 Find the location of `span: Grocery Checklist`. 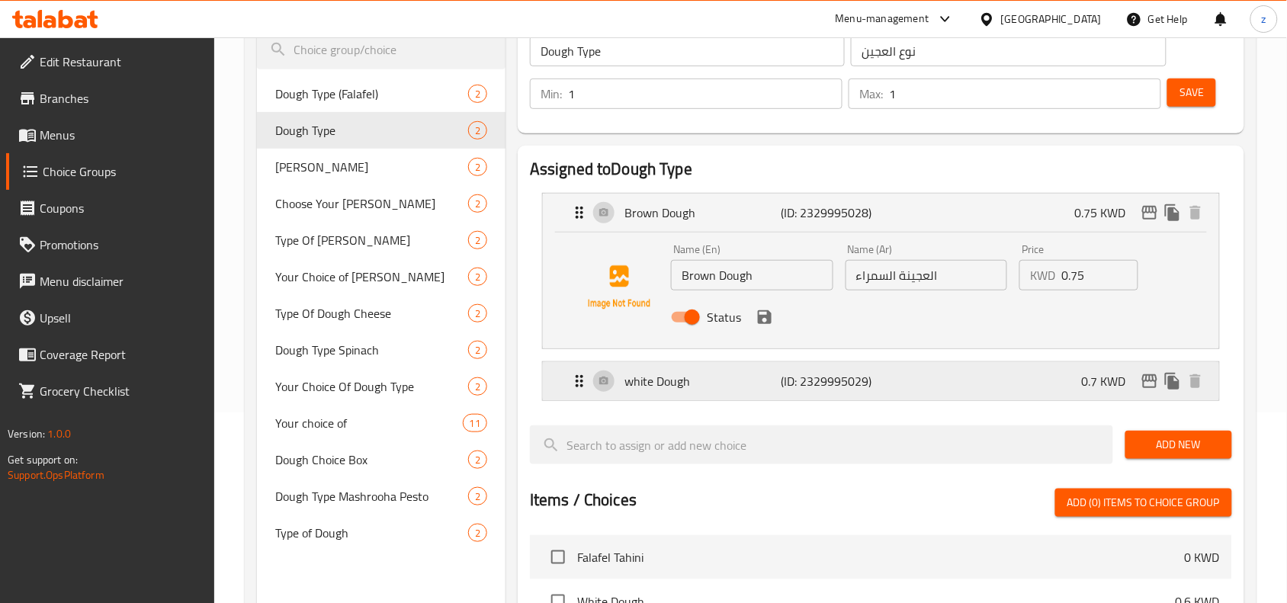

span: Grocery Checklist is located at coordinates (121, 391).